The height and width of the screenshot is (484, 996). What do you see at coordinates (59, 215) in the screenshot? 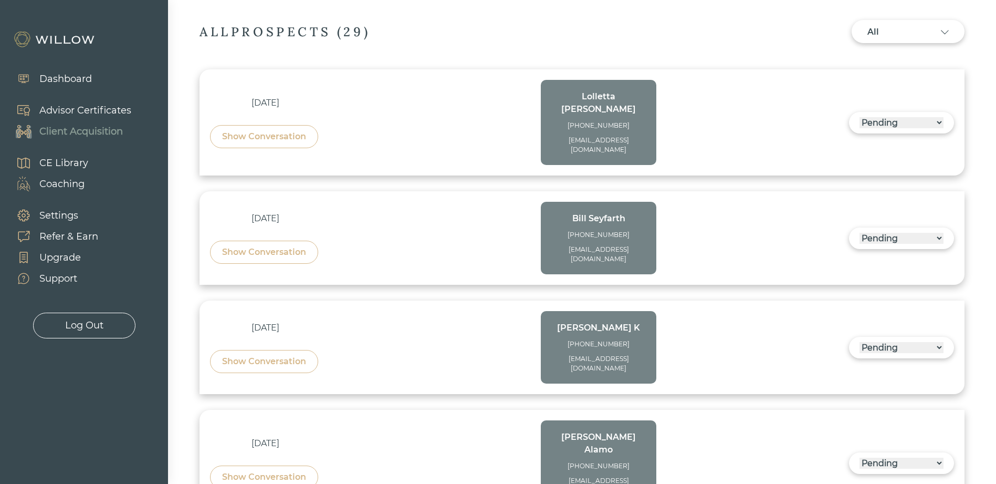
I see `div: Settings` at bounding box center [59, 215].